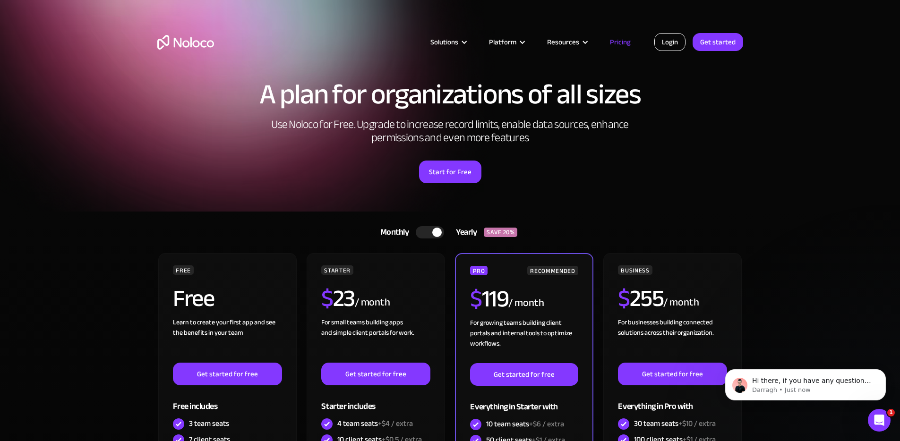 Image resolution: width=900 pixels, height=441 pixels. I want to click on div: message notification from Darragh, Just now. Hi there, if you have any questions about our pricin..., so click(94, 35).